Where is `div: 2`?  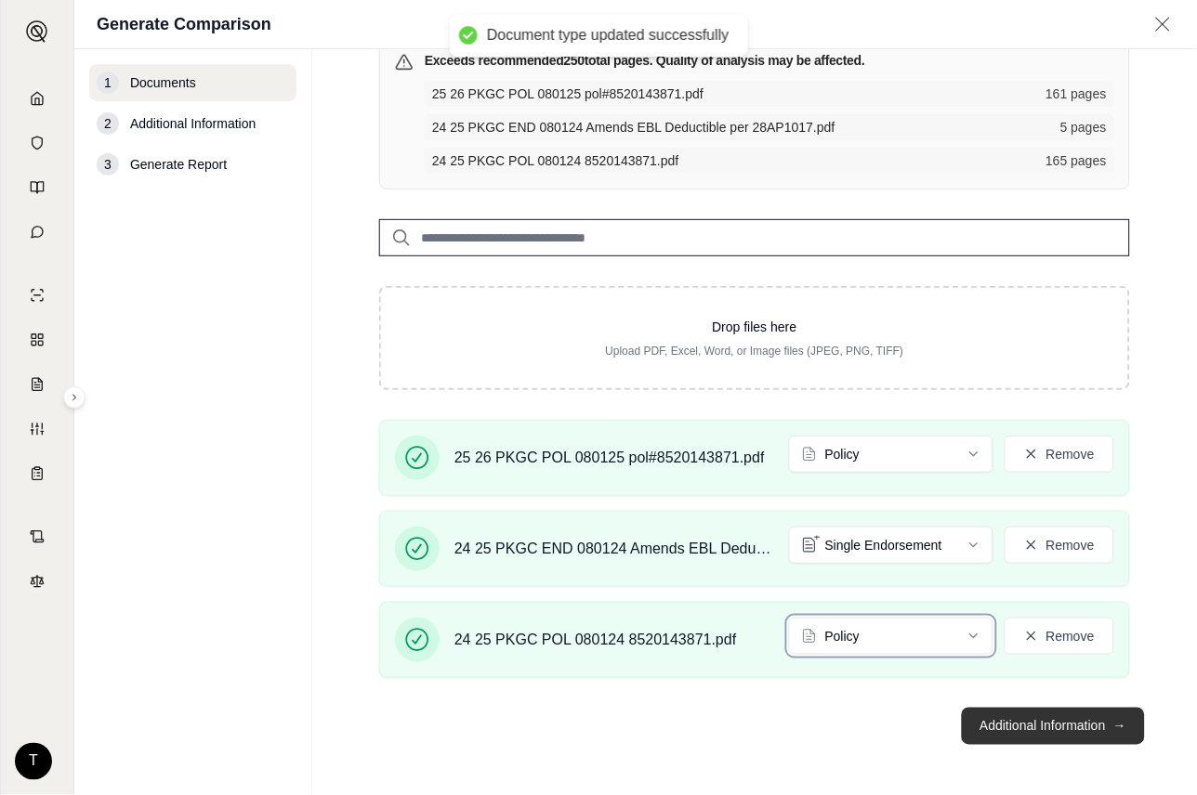 div: 2 is located at coordinates (108, 124).